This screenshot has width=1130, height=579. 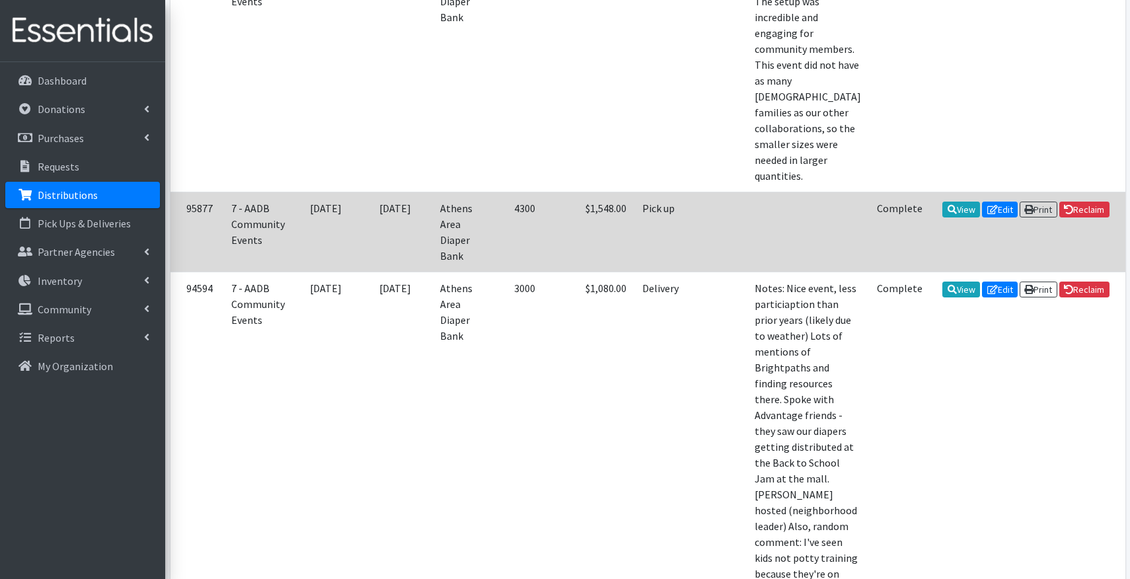 What do you see at coordinates (67, 195) in the screenshot?
I see `p: Distributions` at bounding box center [67, 195].